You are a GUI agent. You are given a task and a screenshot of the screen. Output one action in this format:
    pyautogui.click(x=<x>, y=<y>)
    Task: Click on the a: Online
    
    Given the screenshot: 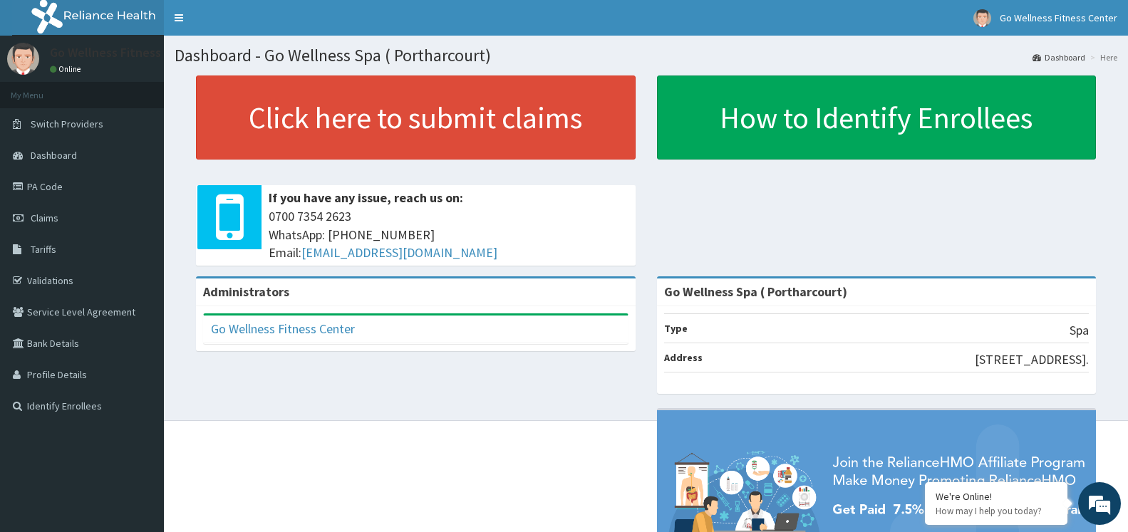 What is the action you would take?
    pyautogui.click(x=67, y=69)
    